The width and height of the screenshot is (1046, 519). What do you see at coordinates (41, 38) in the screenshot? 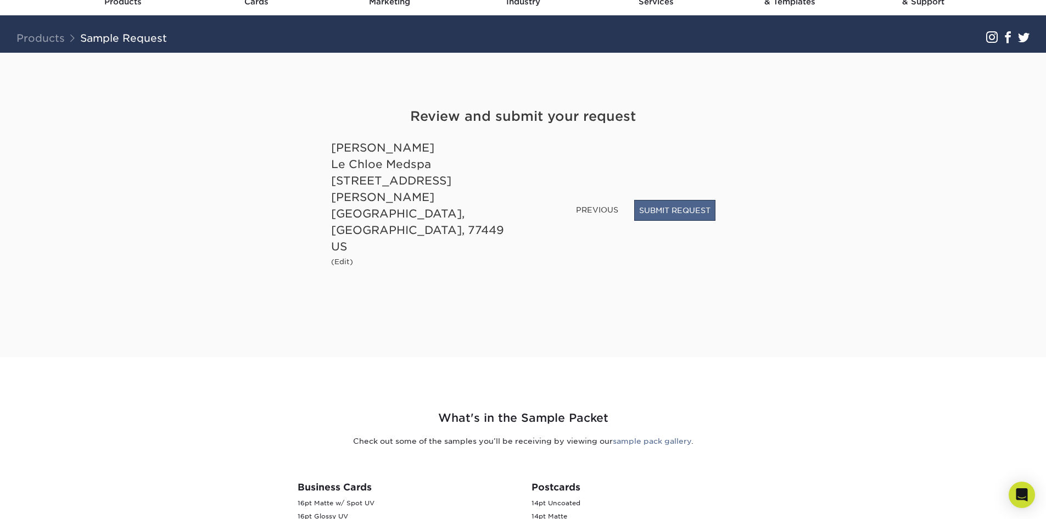
I see `a: Products` at bounding box center [41, 38].